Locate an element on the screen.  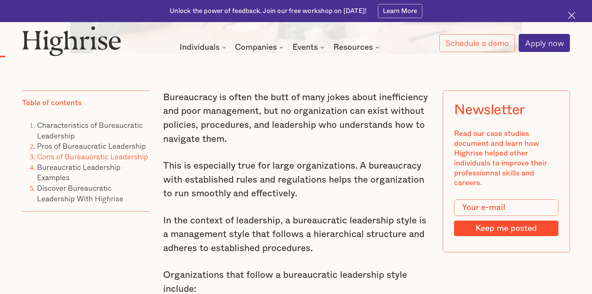
a: Discover Bureaucratic Leadership With Highrise is located at coordinates (80, 193).